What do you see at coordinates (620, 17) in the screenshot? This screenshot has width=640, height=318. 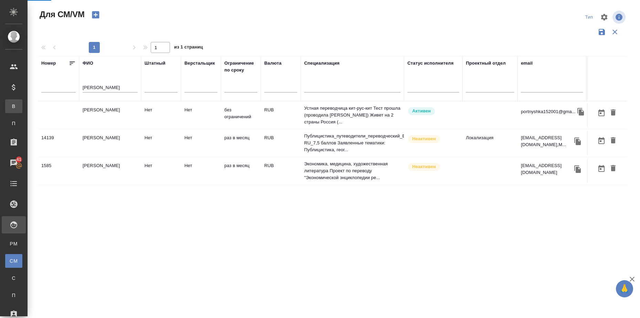 I see `span: Посмотреть информацию` at bounding box center [620, 17].